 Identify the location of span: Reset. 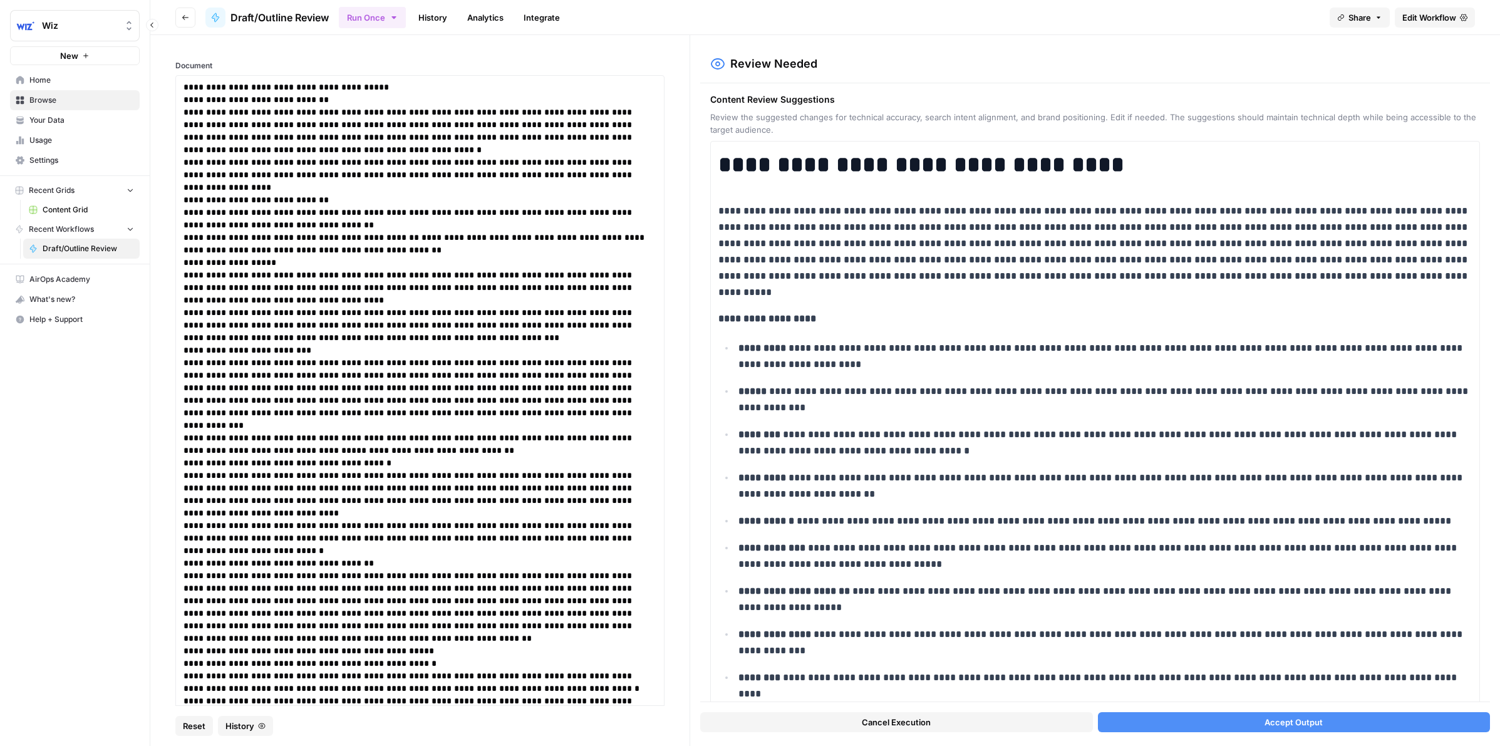
(194, 726).